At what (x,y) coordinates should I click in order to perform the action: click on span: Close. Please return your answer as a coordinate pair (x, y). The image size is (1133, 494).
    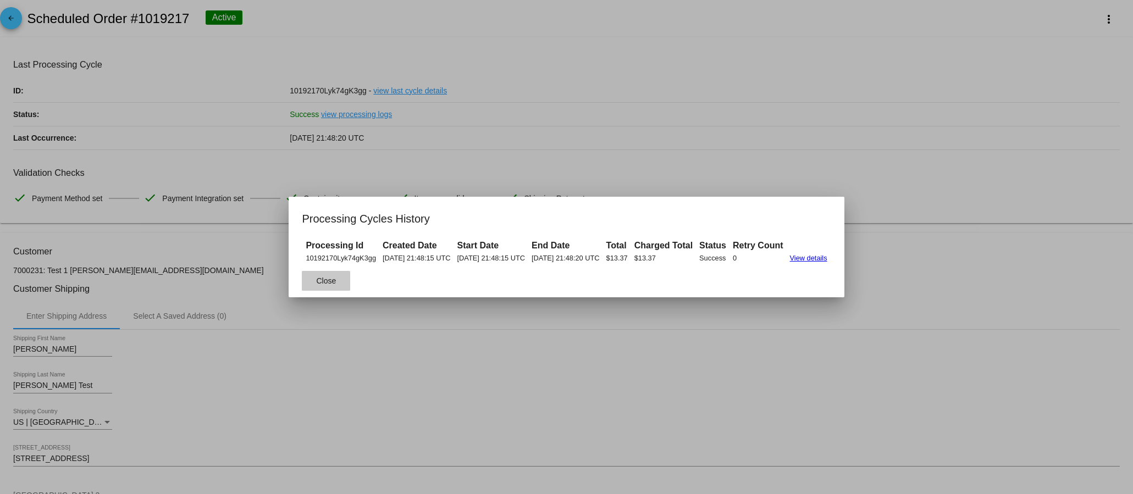
    Looking at the image, I should click on (326, 281).